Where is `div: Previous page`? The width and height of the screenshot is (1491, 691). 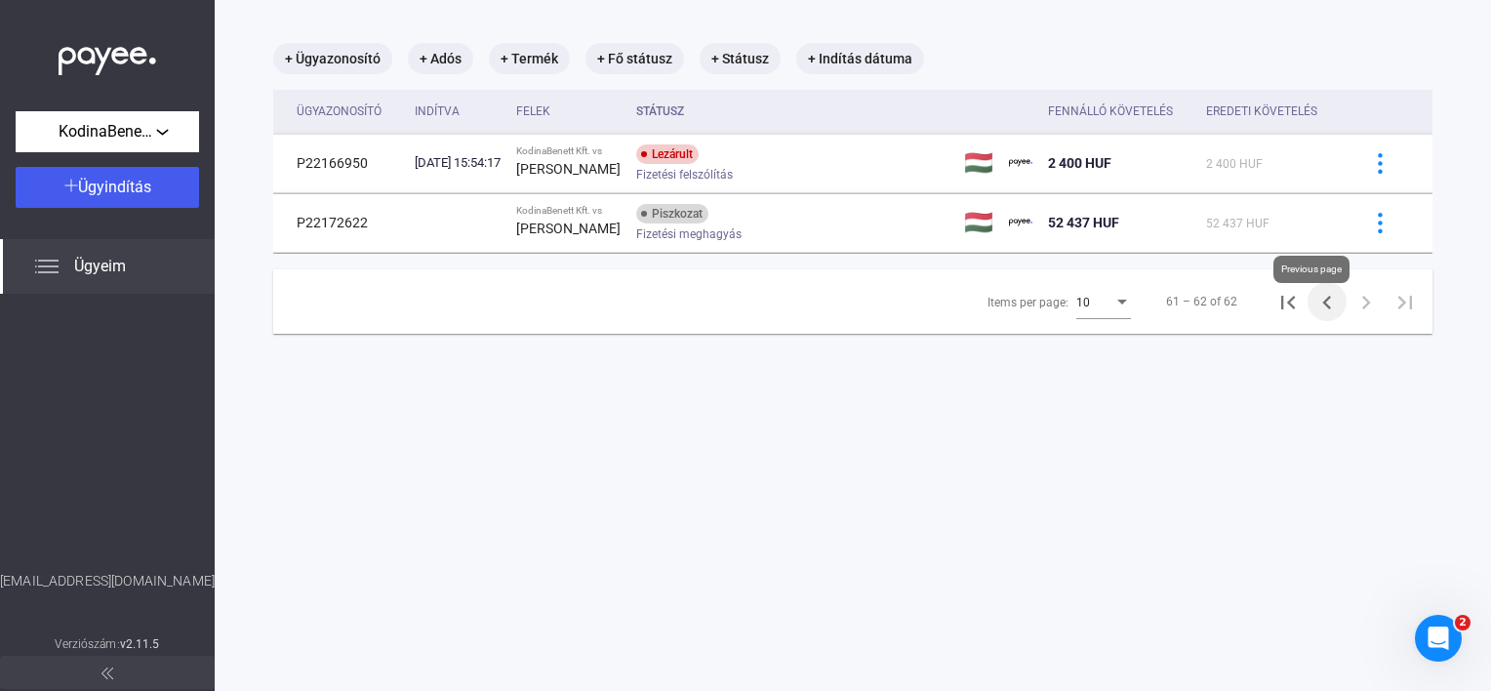 div: Previous page is located at coordinates (1311, 269).